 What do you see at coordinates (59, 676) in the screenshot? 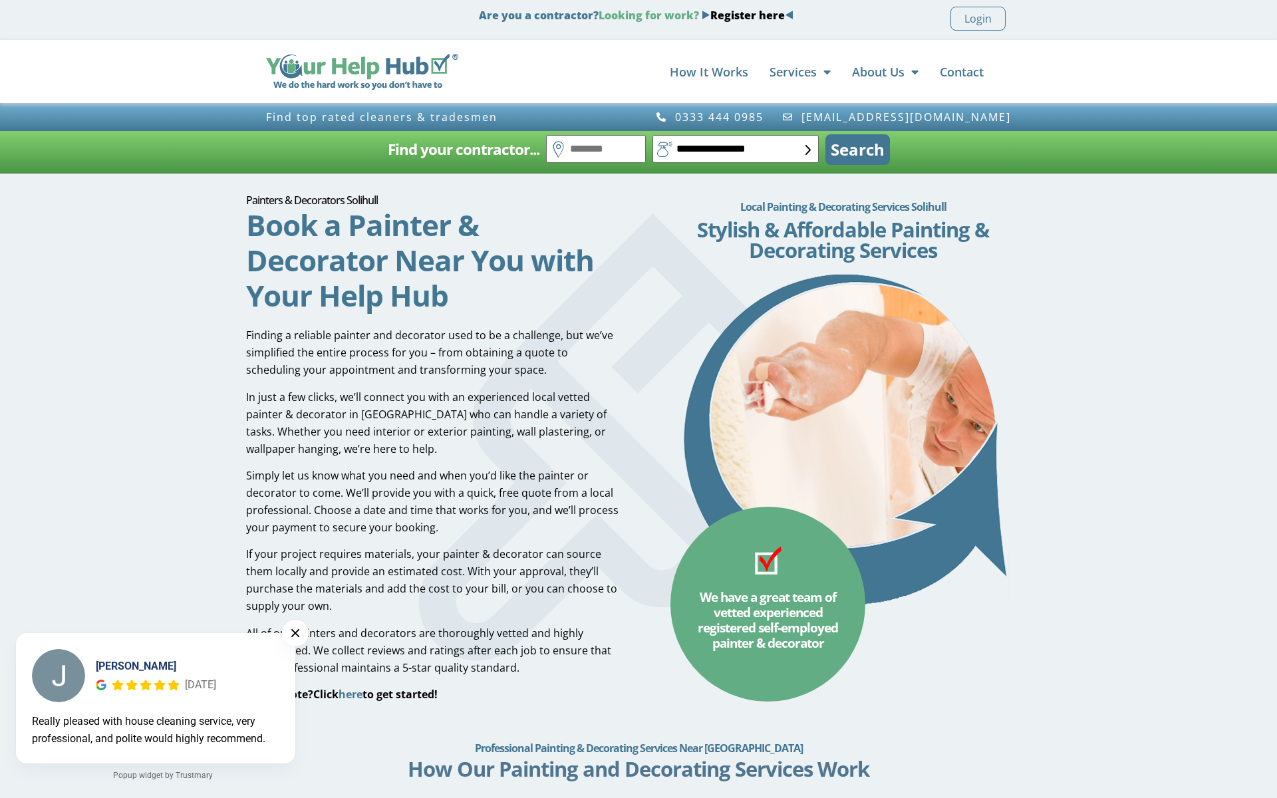
I see `img: Janet` at bounding box center [59, 676].